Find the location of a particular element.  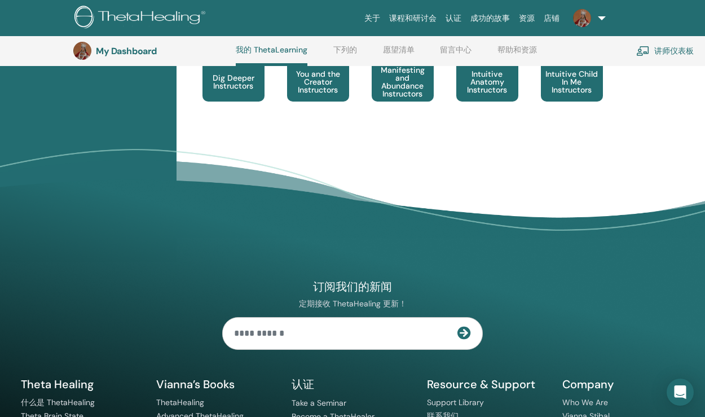

p: Intuitive Child In Me Instructors is located at coordinates (572, 82).